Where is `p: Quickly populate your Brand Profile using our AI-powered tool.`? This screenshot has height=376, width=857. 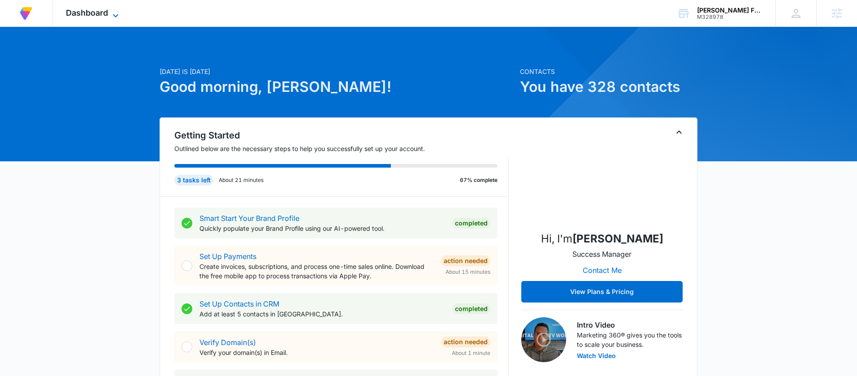
p: Quickly populate your Brand Profile using our AI-powered tool. is located at coordinates (322, 228).